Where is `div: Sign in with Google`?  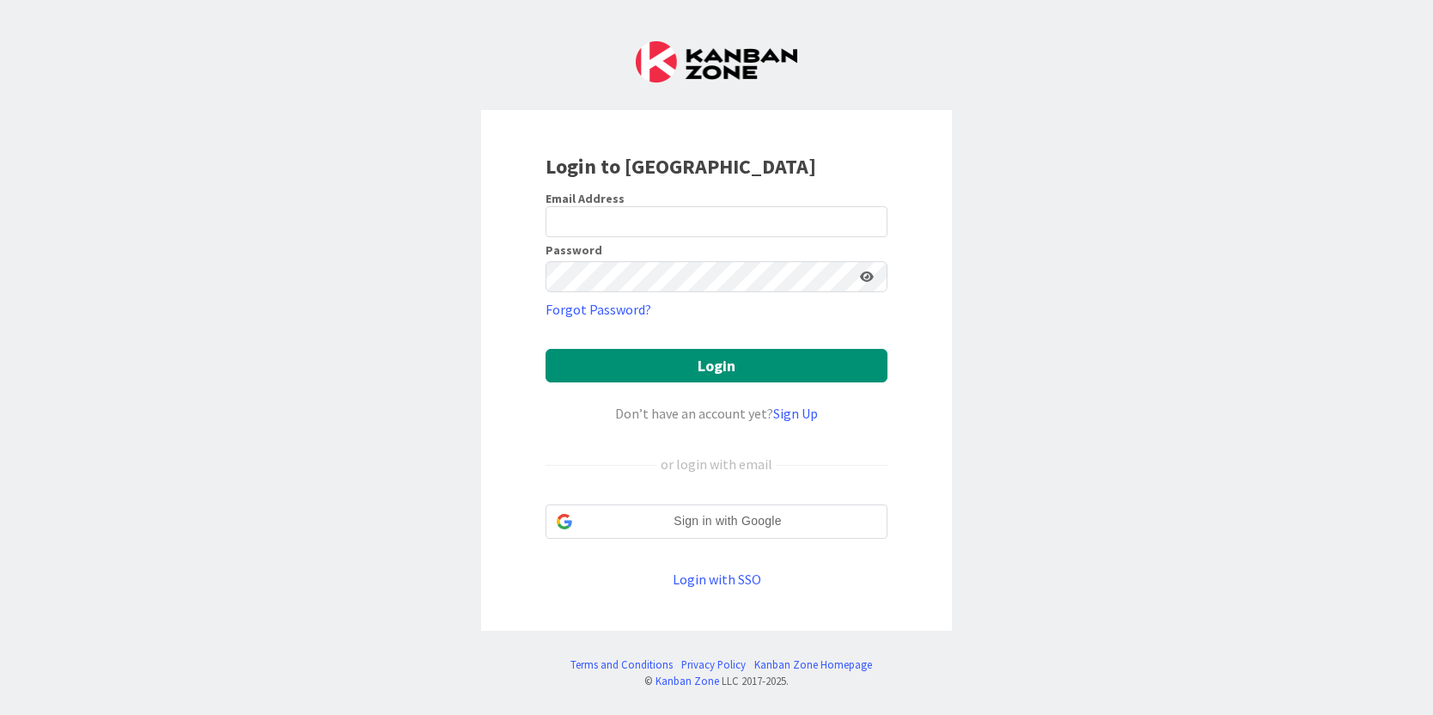
div: Sign in with Google is located at coordinates (717, 522).